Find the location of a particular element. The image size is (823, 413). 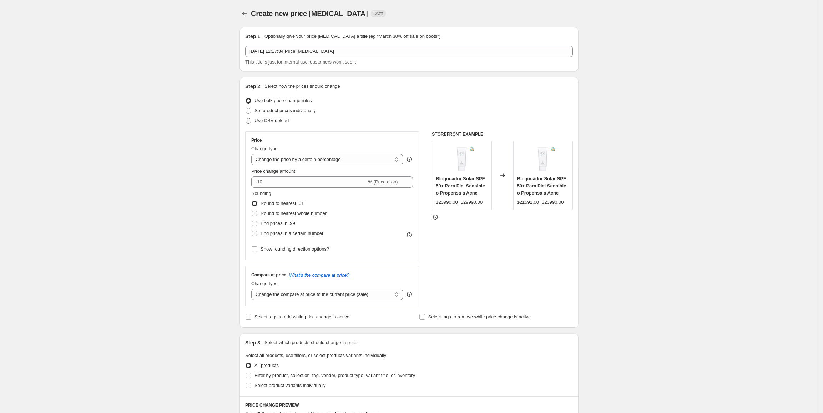

p: Select how the prices should change is located at coordinates (302, 86).